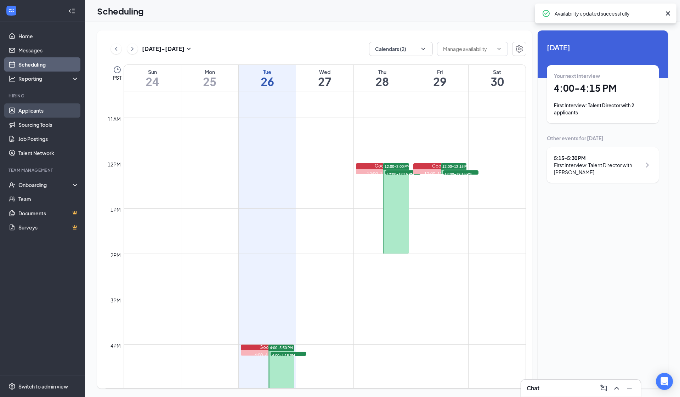 The image size is (680, 397). I want to click on span: 4:00-5:30 PM, so click(281, 348).